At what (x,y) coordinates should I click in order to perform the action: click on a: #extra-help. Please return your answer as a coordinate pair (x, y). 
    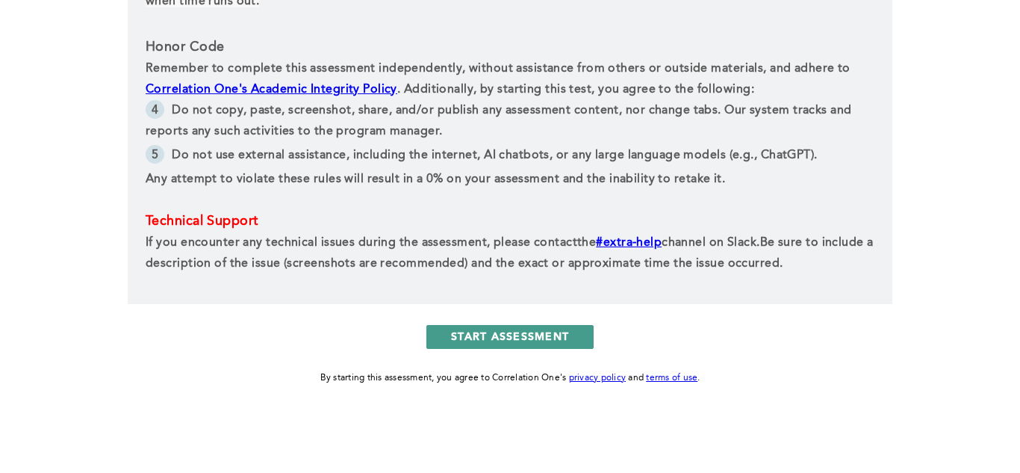
    Looking at the image, I should click on (629, 243).